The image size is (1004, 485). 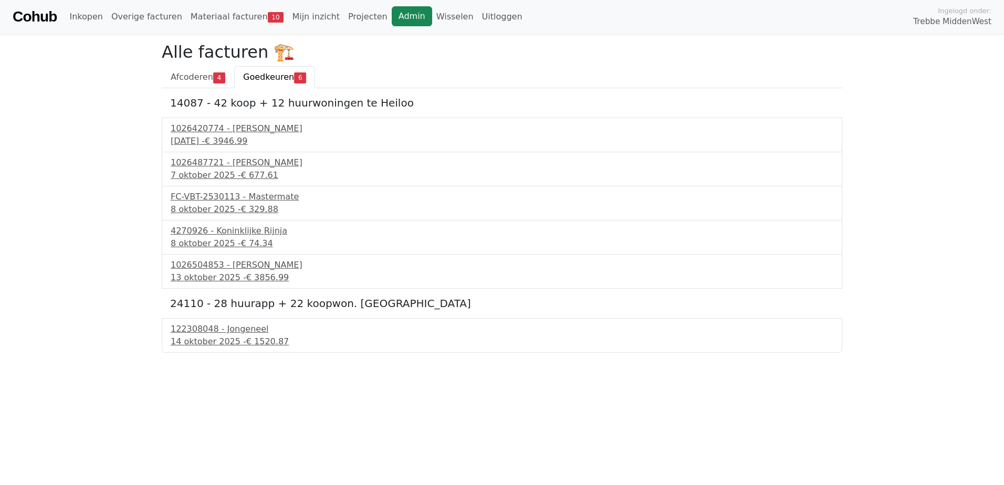 What do you see at coordinates (502, 329) in the screenshot?
I see `div: 122308048 - Jongeneel` at bounding box center [502, 329].